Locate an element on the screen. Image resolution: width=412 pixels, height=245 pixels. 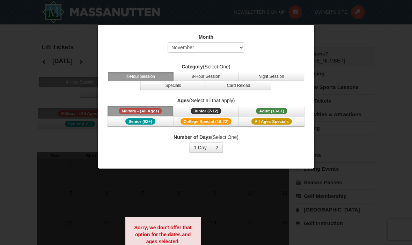
strong: Number of Days is located at coordinates (192, 137).